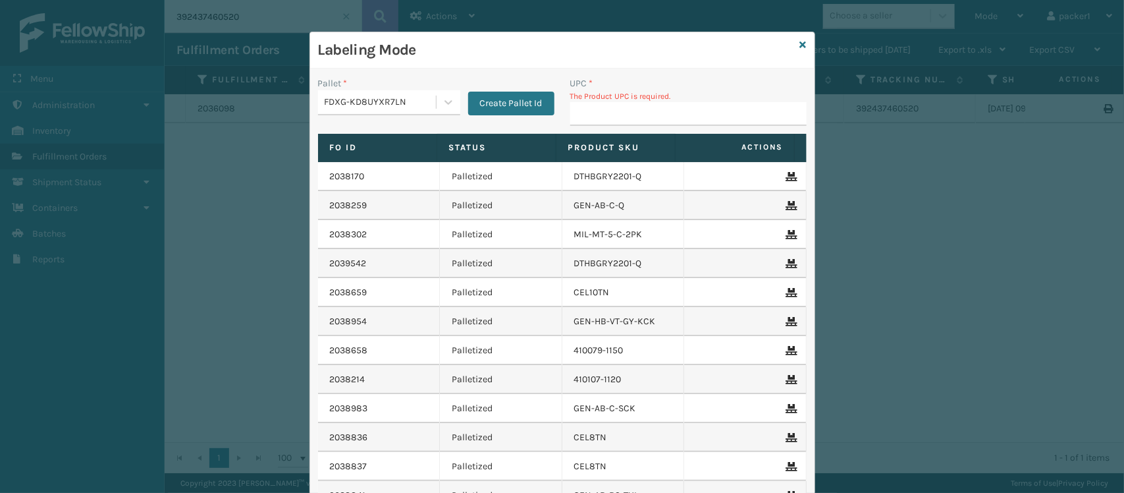 This screenshot has width=1124, height=493. Describe the element at coordinates (348, 264) in the screenshot. I see `a: 2039542` at that location.